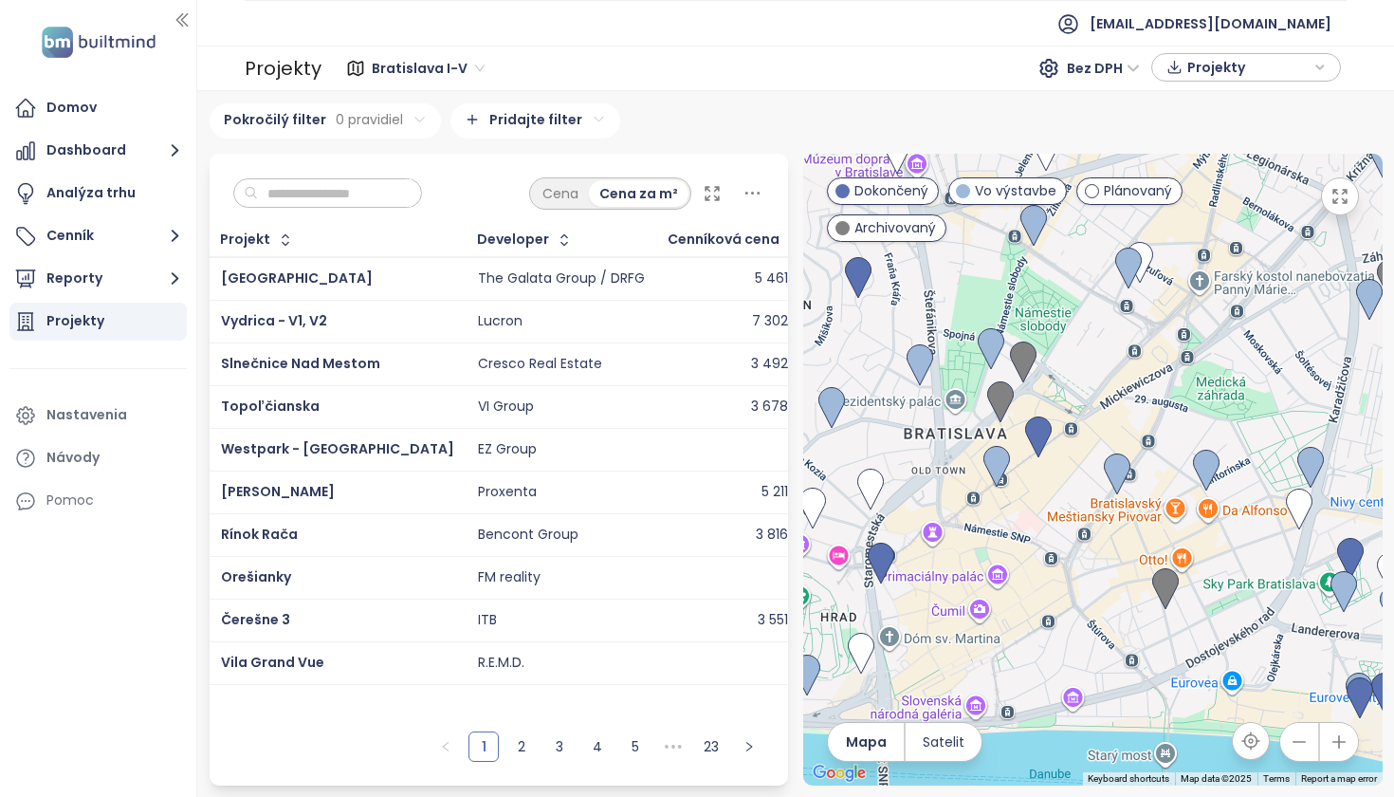  Describe the element at coordinates (1277, 778) in the screenshot. I see `a: Terms` at that location.